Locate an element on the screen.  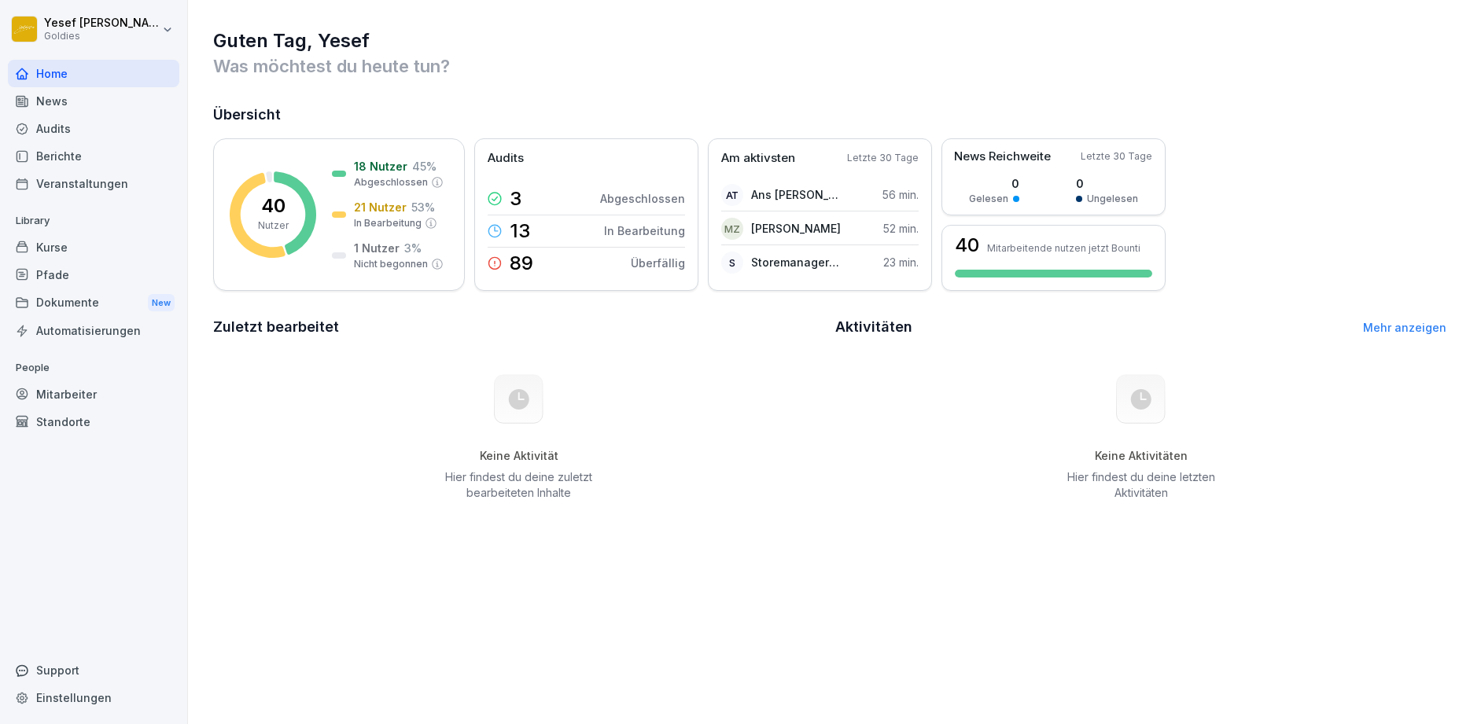
div: Berichte is located at coordinates (94, 156).